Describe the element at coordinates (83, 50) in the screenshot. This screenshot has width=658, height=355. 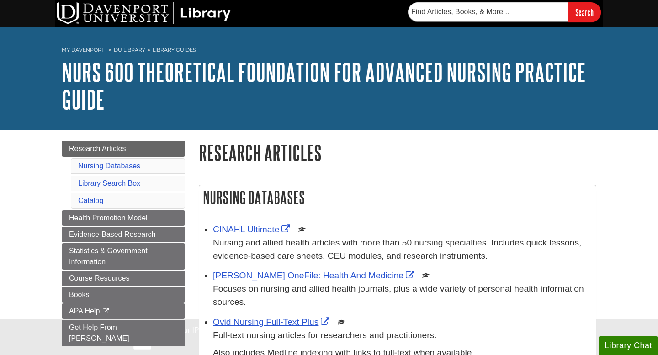
I see `a: My Davenport` at that location.